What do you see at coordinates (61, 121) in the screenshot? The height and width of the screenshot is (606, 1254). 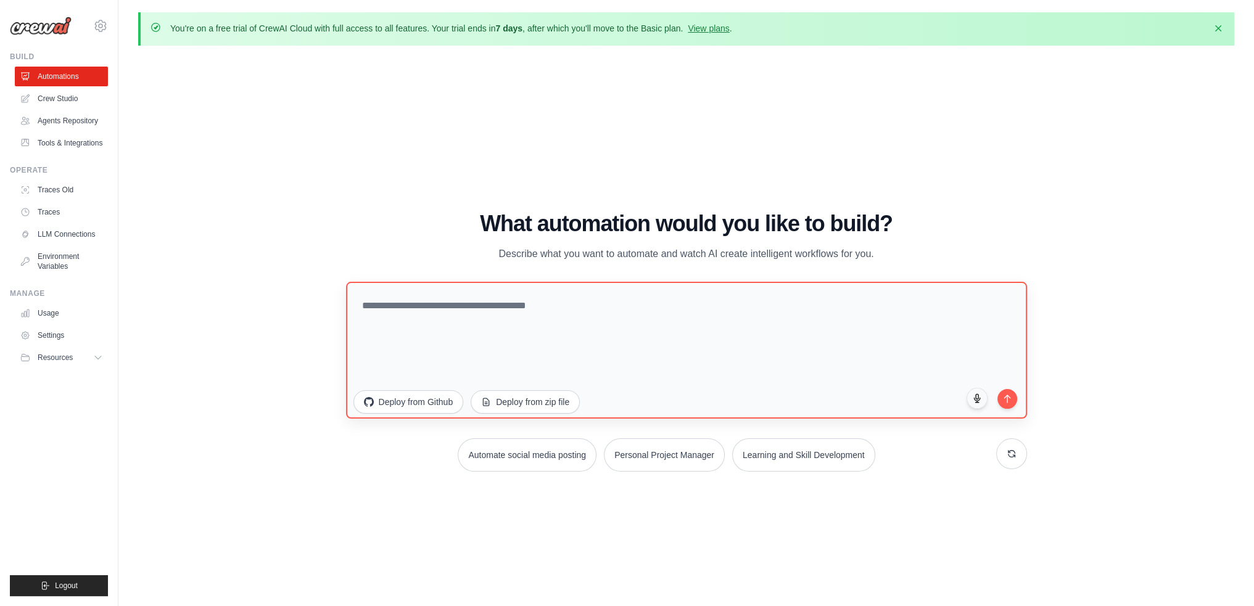 I see `a: Agents Repository` at bounding box center [61, 121].